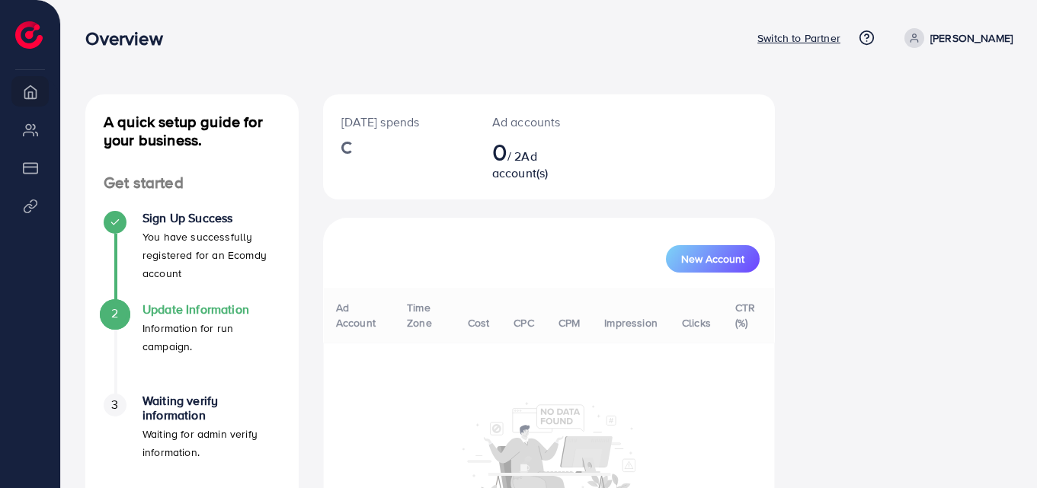 Image resolution: width=1037 pixels, height=488 pixels. Describe the element at coordinates (211, 309) in the screenshot. I see `h4: Update Information` at that location.